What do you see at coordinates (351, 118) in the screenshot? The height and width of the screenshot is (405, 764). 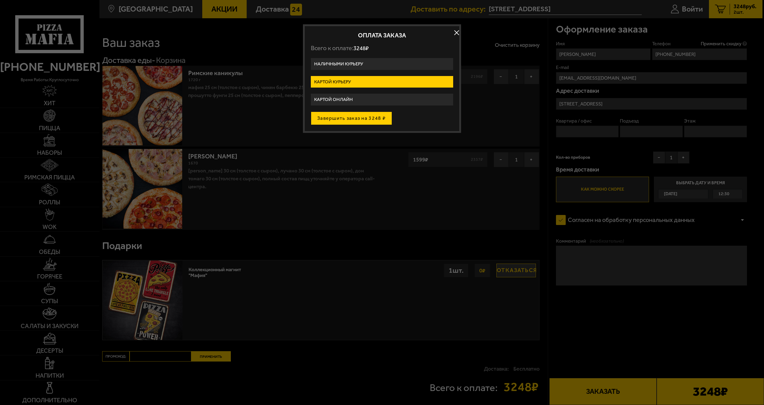 I see `button: Завершить заказ на 3248 ₽` at bounding box center [351, 118].